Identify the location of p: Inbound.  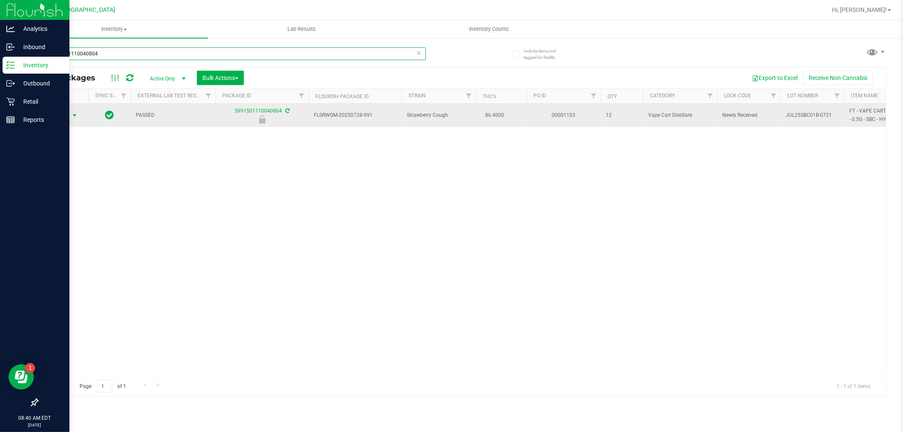
(40, 47).